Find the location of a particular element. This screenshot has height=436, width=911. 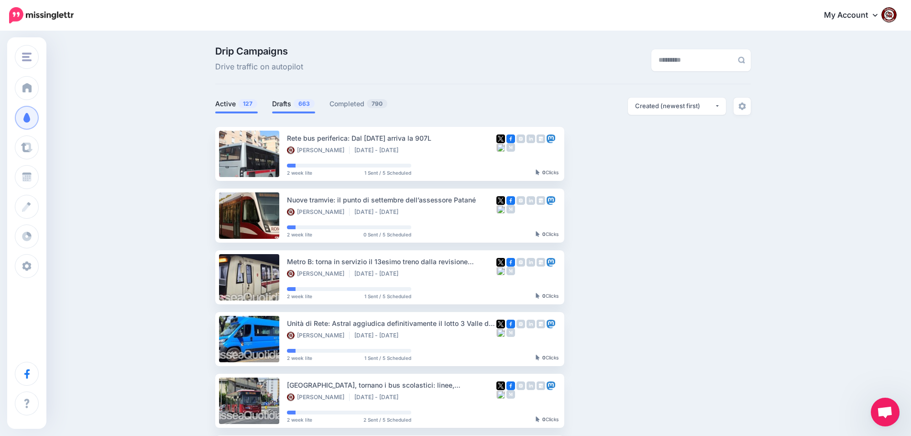

img: search-grey-6.png is located at coordinates (741, 60).